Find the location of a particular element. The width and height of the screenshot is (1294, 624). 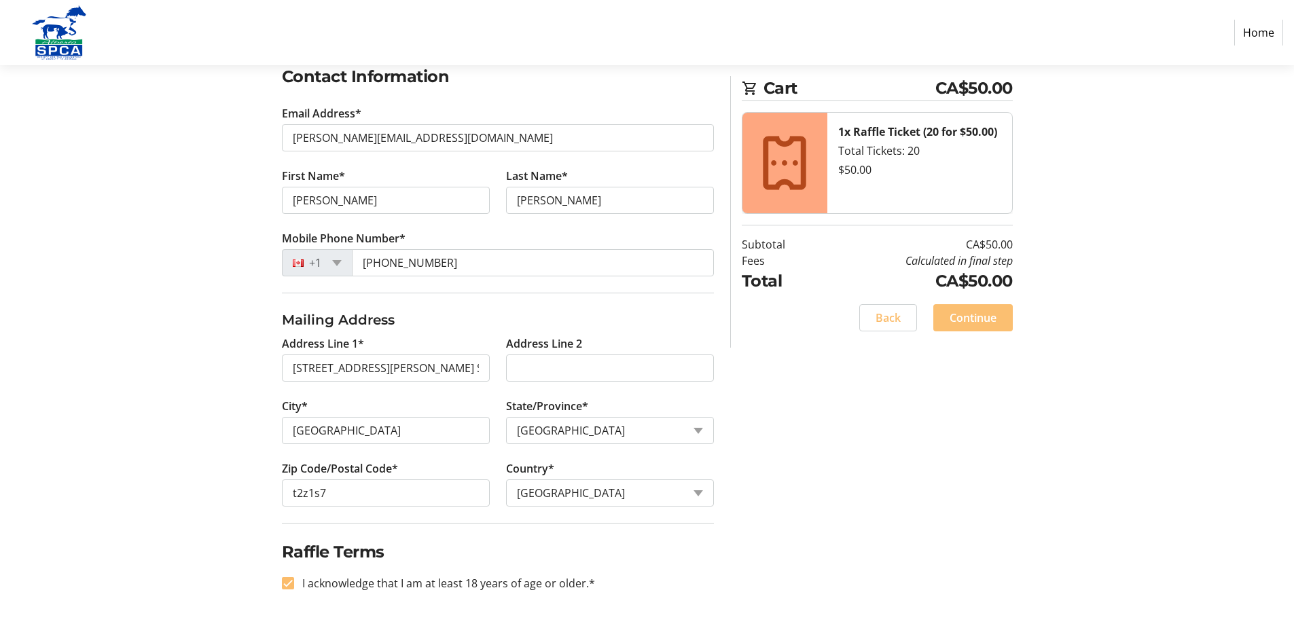

label: Last Name* is located at coordinates (536, 176).